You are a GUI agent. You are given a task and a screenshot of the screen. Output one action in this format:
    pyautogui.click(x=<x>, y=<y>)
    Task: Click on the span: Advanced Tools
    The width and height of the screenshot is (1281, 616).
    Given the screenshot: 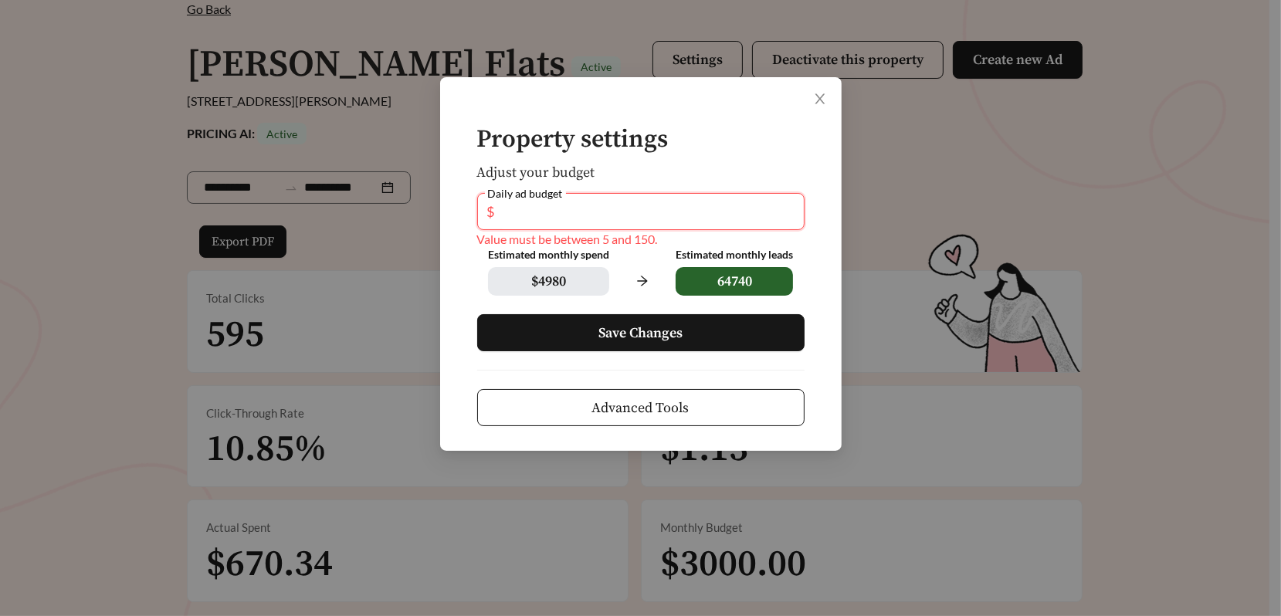 What is the action you would take?
    pyautogui.click(x=641, y=408)
    